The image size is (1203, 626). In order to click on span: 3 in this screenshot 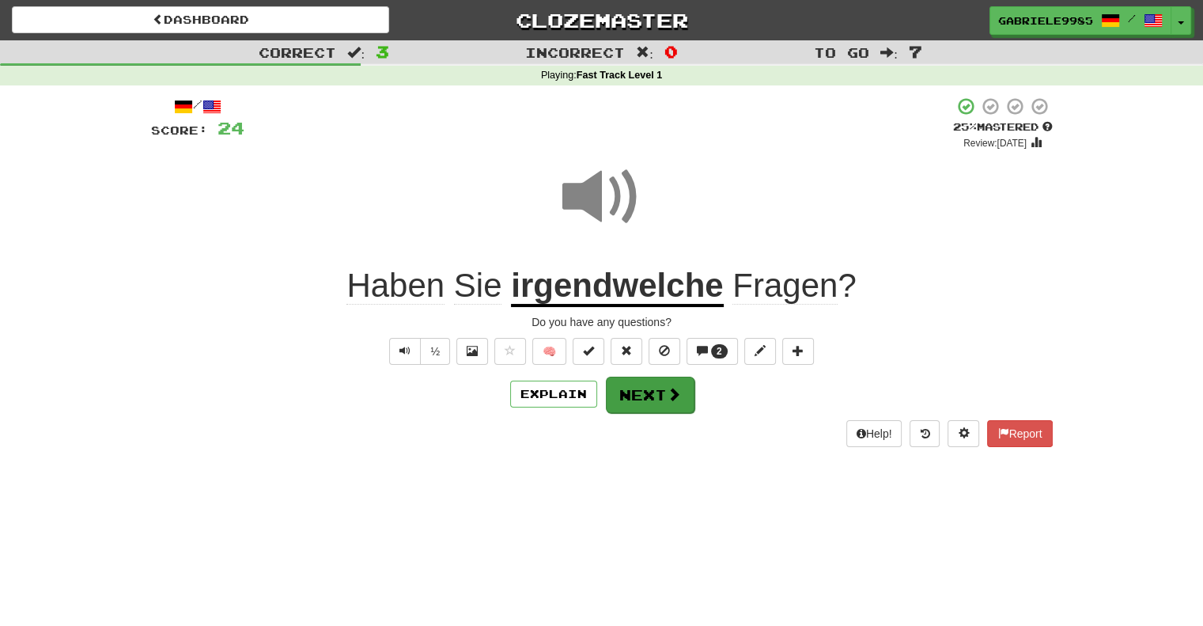, I will do `click(382, 51)`.